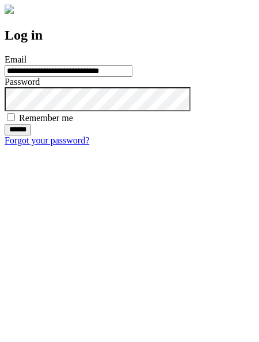 This screenshot has height=342, width=259. I want to click on label: Remember me, so click(46, 118).